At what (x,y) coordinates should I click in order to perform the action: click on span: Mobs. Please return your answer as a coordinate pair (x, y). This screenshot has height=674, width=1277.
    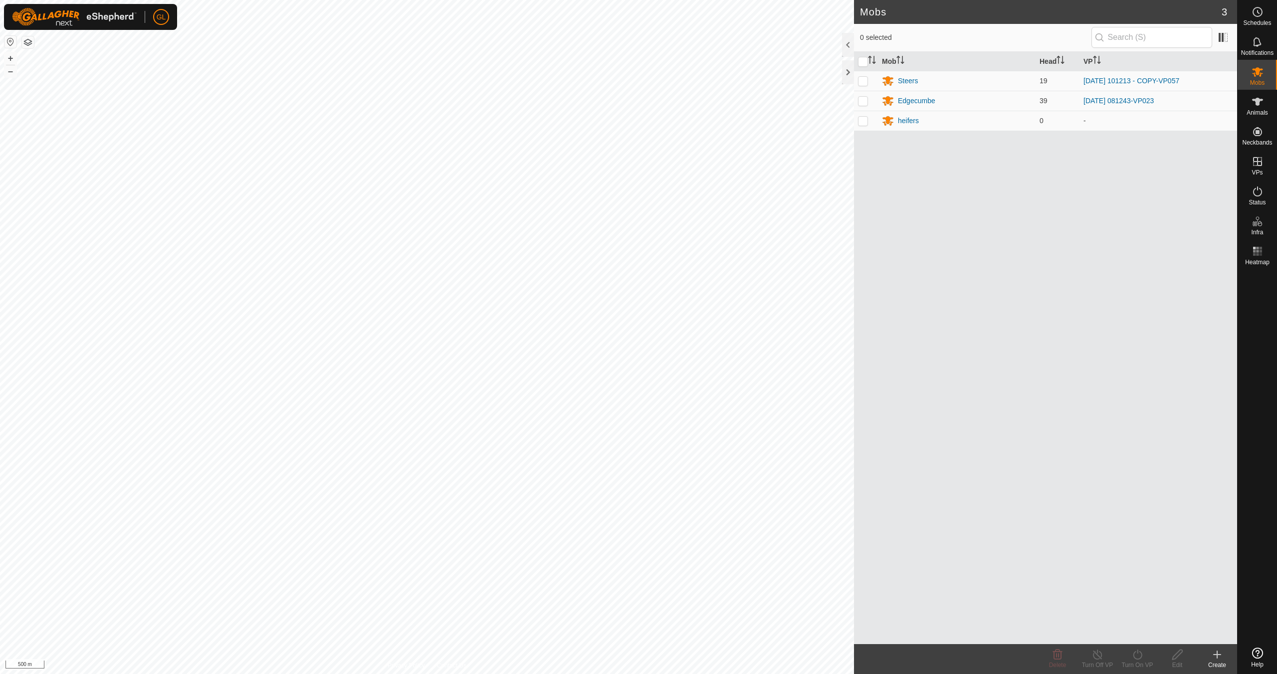
    Looking at the image, I should click on (1257, 83).